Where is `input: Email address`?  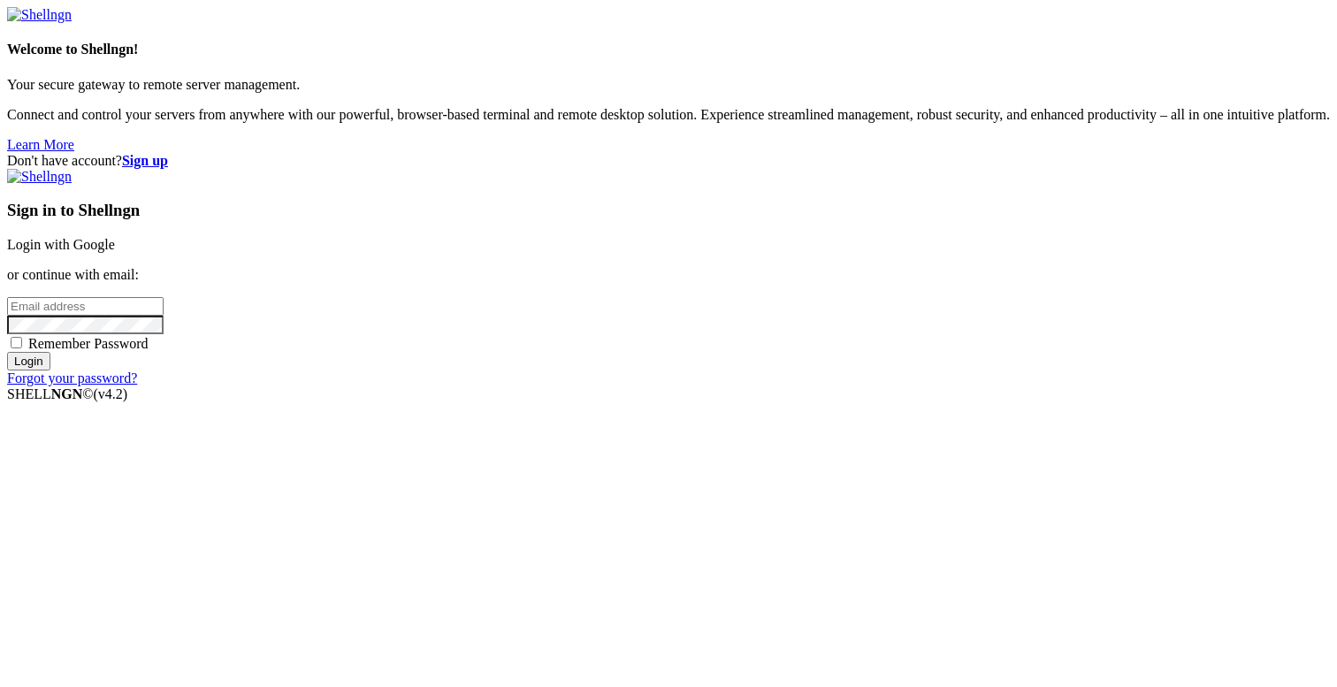
input: Email address is located at coordinates (85, 306).